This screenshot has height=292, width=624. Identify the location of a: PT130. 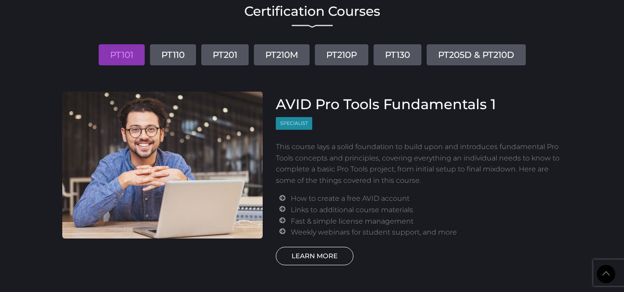
(397, 55).